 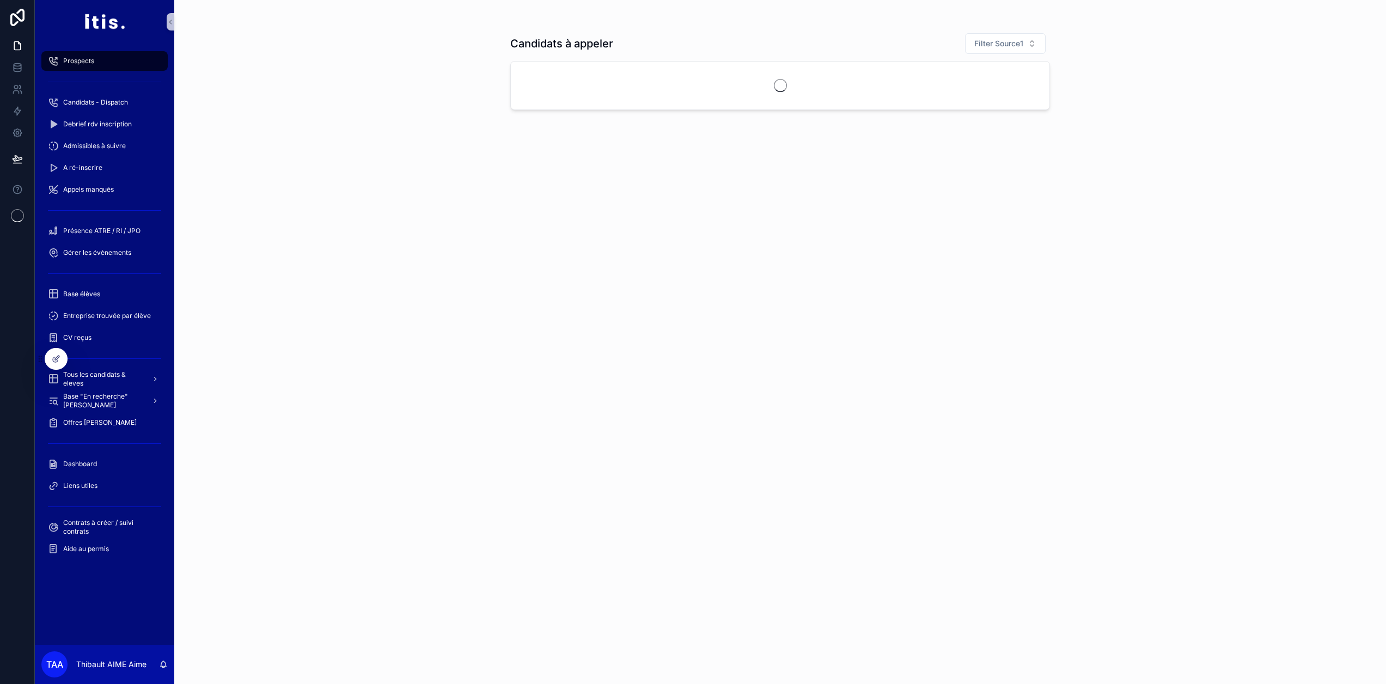 I want to click on a: Base élèves, so click(x=105, y=294).